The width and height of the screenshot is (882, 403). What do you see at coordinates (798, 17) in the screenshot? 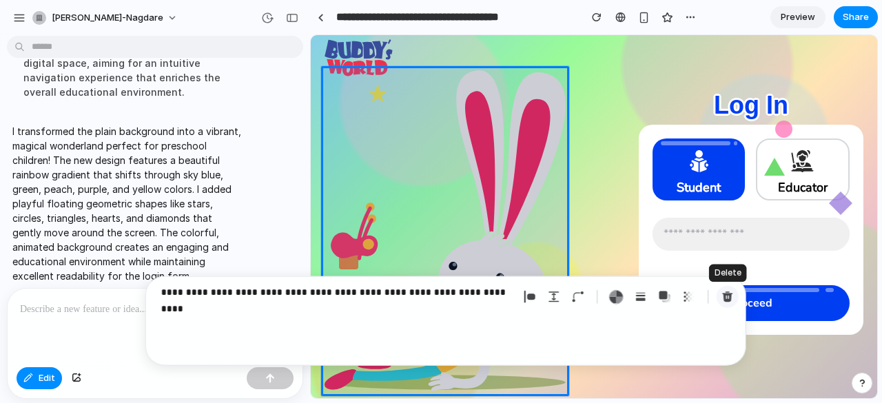
I see `span: Preview` at bounding box center [798, 17].